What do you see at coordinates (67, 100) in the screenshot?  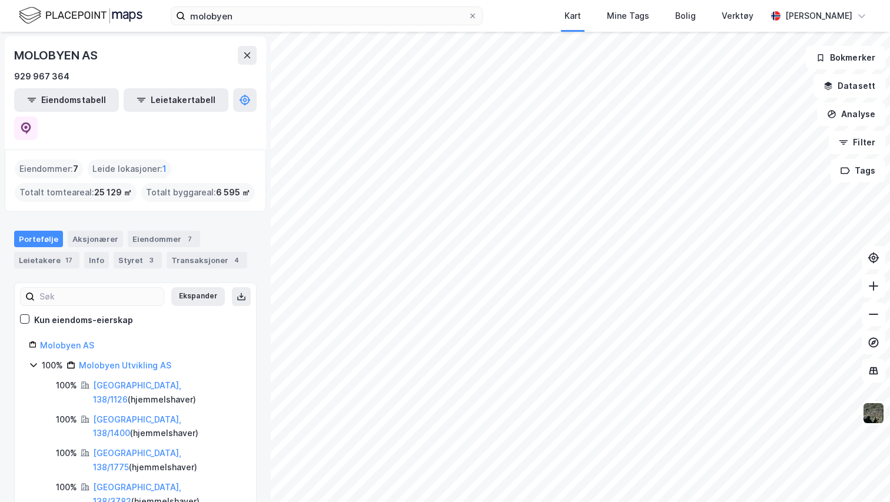 I see `button: Eiendomstabell` at bounding box center [67, 100].